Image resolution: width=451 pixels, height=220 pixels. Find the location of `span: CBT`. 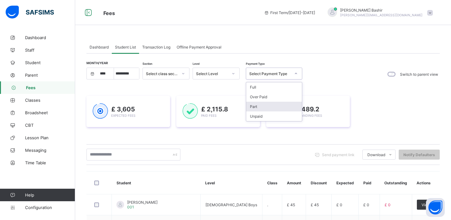

span: CBT is located at coordinates (50, 125).